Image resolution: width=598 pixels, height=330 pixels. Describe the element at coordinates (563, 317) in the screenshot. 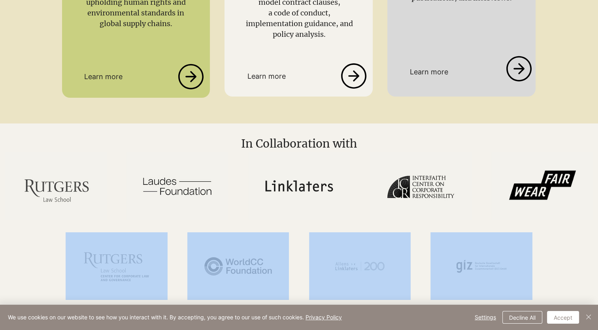

I see `button: Accept` at that location.